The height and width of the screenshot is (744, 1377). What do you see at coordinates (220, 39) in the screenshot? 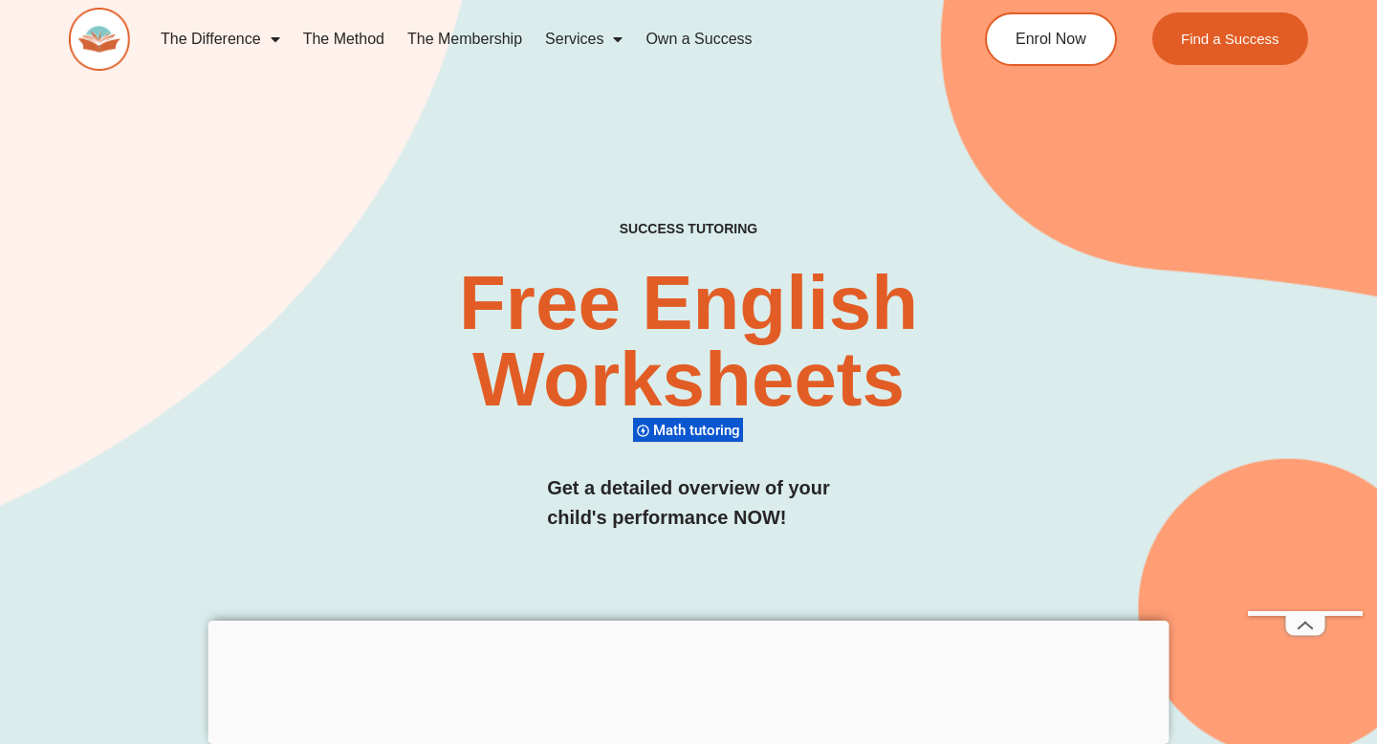
I see `a: The Difference` at bounding box center [220, 39].